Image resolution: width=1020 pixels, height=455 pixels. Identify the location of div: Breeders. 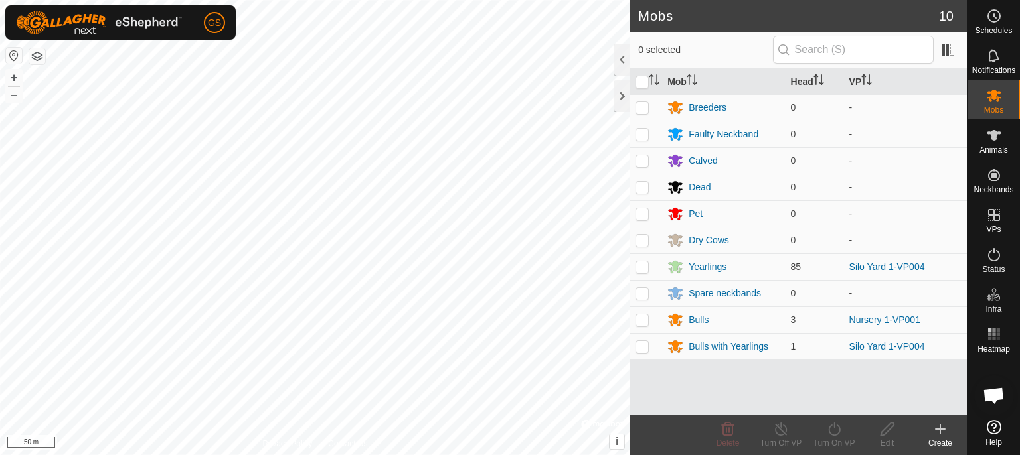
(707, 108).